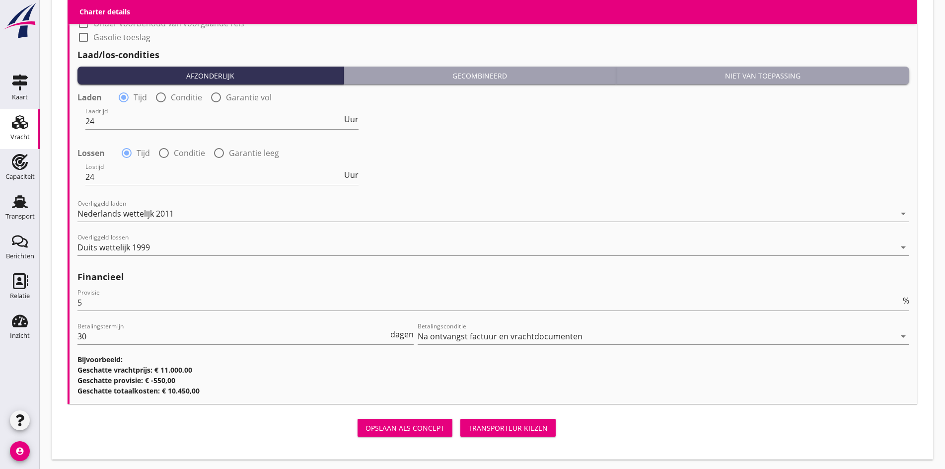 This screenshot has width=945, height=469. Describe the element at coordinates (20, 256) in the screenshot. I see `div: Berichten` at that location.